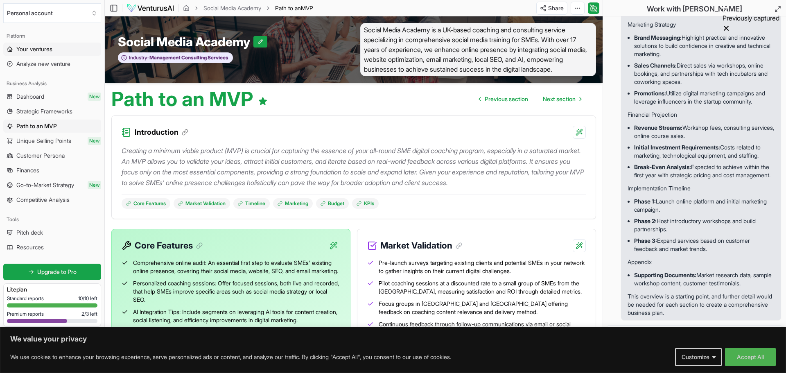 The image size is (786, 373). What do you see at coordinates (666, 275) in the screenshot?
I see `strong: Supporting Documents:` at bounding box center [666, 275].